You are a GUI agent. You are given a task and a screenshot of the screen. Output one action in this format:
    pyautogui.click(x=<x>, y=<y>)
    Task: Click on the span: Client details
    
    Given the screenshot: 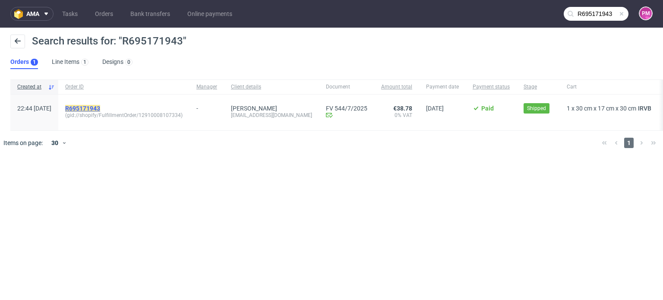 What is the action you would take?
    pyautogui.click(x=272, y=87)
    